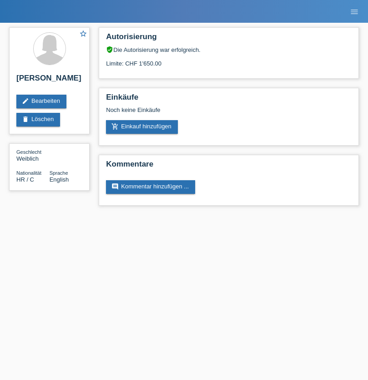 This screenshot has width=368, height=380. I want to click on span: Geschlecht, so click(29, 152).